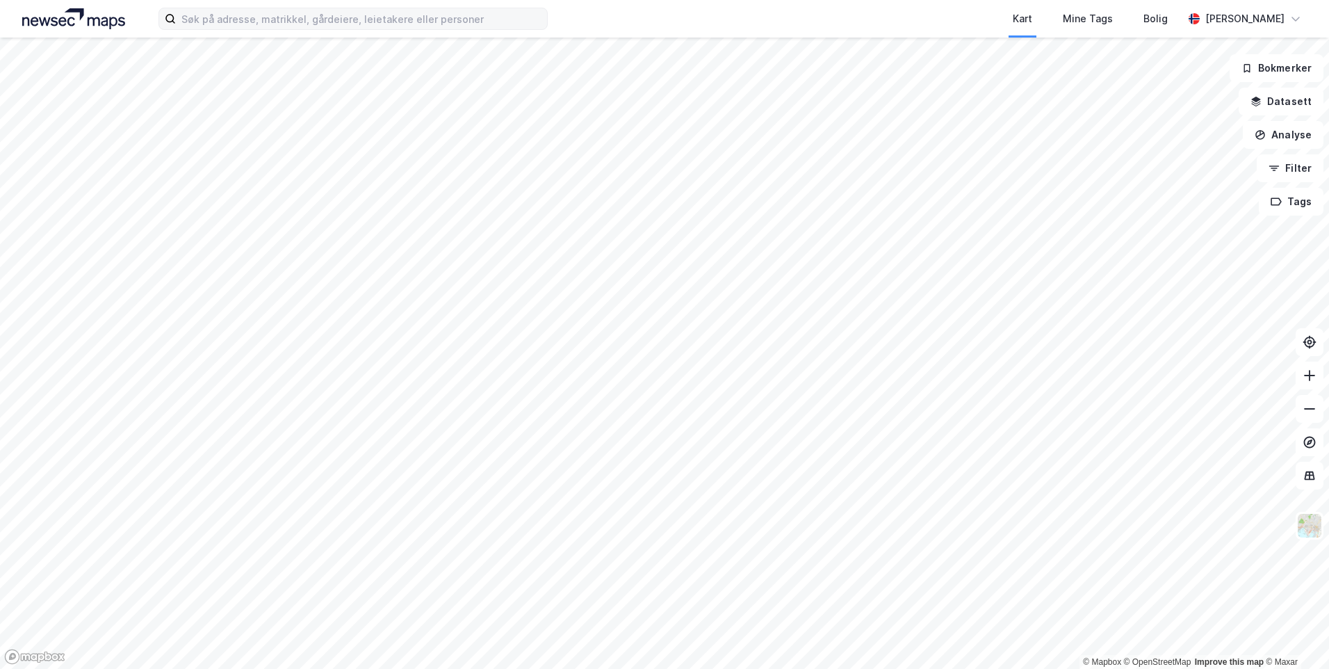 The image size is (1329, 669). What do you see at coordinates (1291, 202) in the screenshot?
I see `button: Tags` at bounding box center [1291, 202].